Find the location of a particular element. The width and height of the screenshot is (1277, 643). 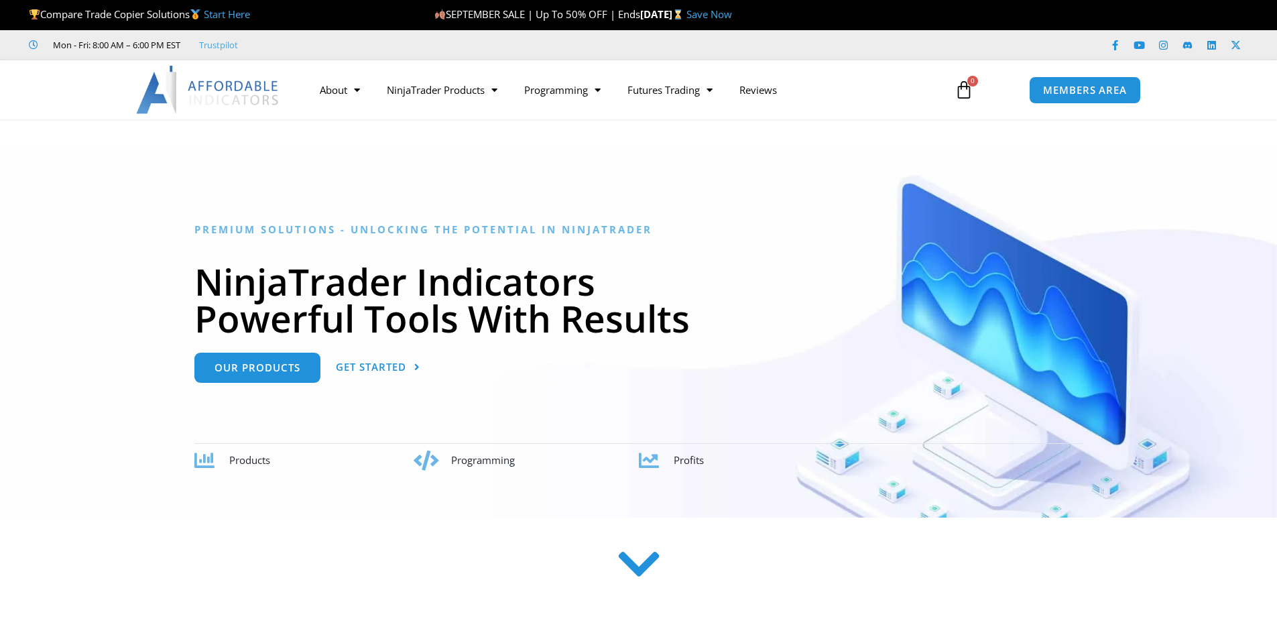

a: Start Here is located at coordinates (227, 14).